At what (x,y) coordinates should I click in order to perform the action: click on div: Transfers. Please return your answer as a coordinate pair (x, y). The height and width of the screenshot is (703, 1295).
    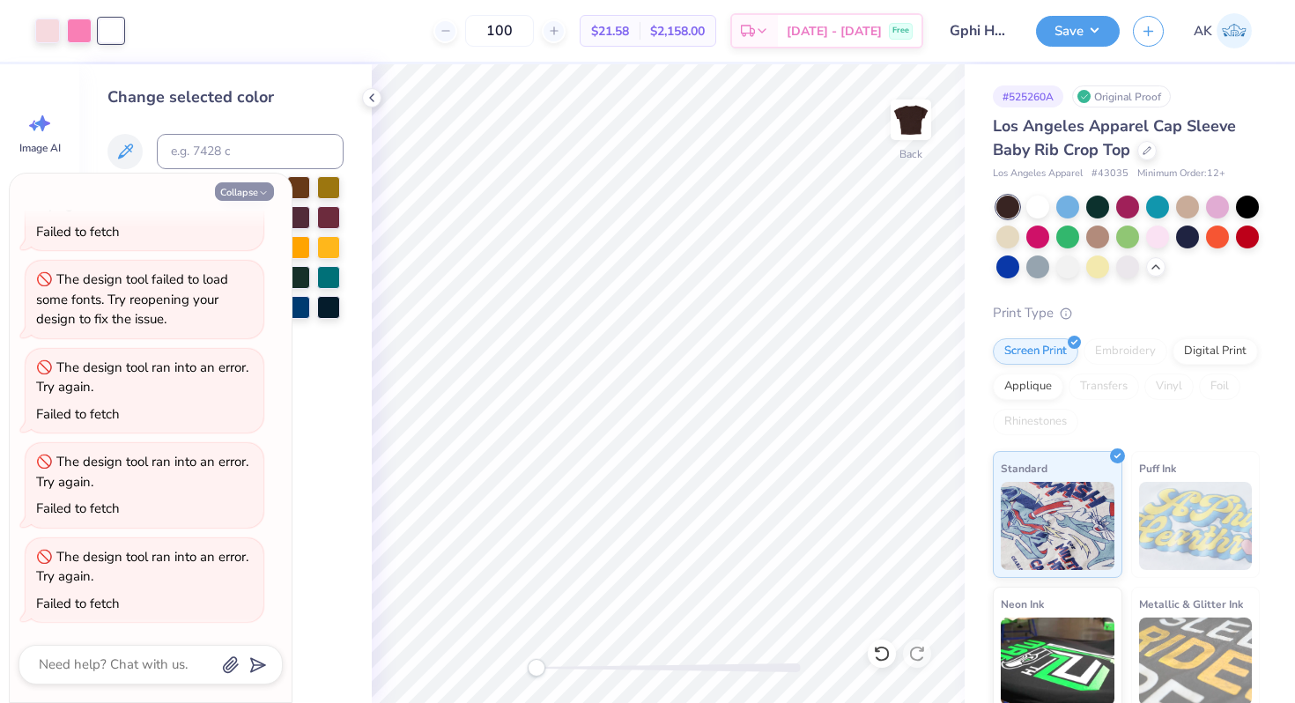
    Looking at the image, I should click on (1103, 387).